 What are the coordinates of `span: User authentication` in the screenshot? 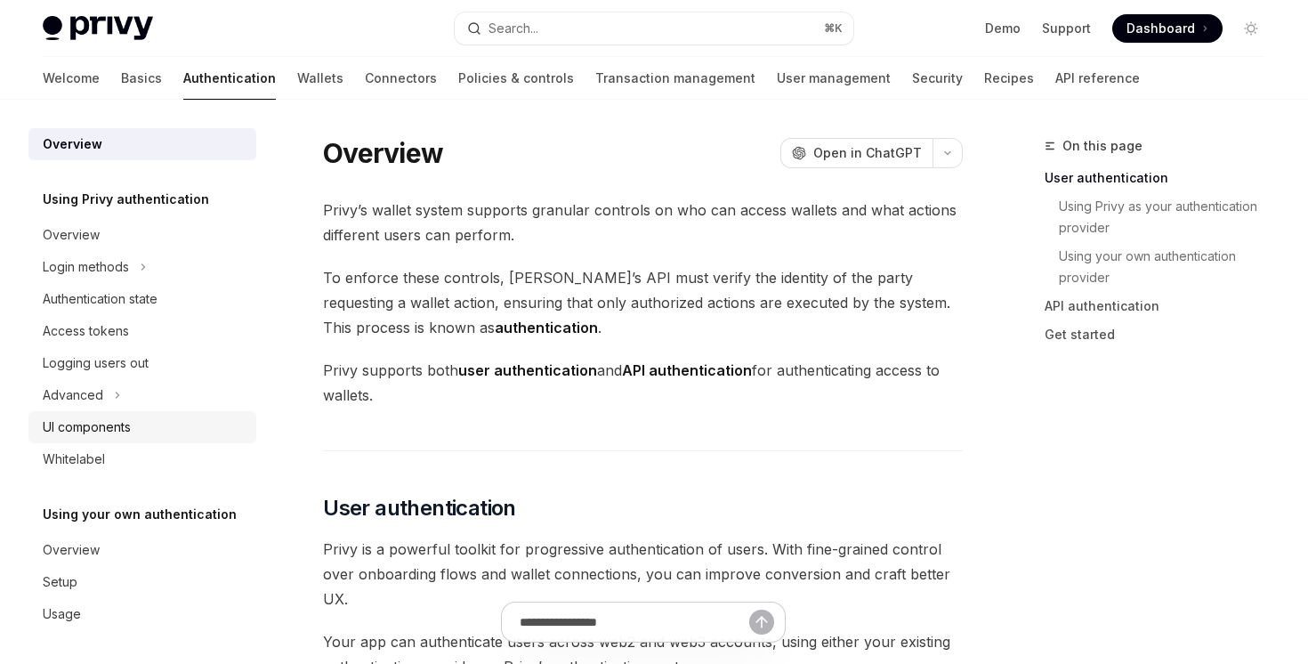 It's located at (419, 508).